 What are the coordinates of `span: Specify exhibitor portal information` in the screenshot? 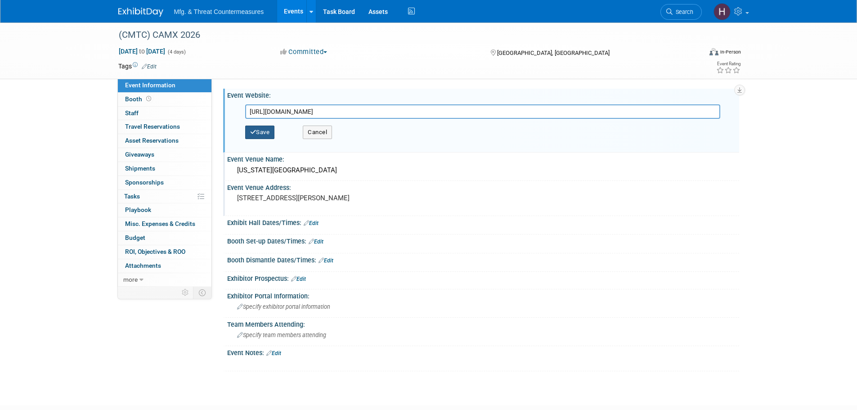 It's located at (283, 306).